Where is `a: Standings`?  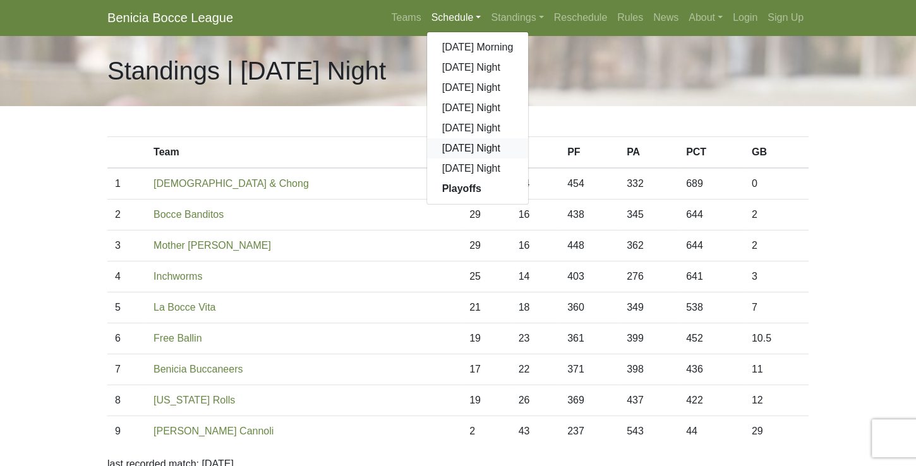 a: Standings is located at coordinates (517, 18).